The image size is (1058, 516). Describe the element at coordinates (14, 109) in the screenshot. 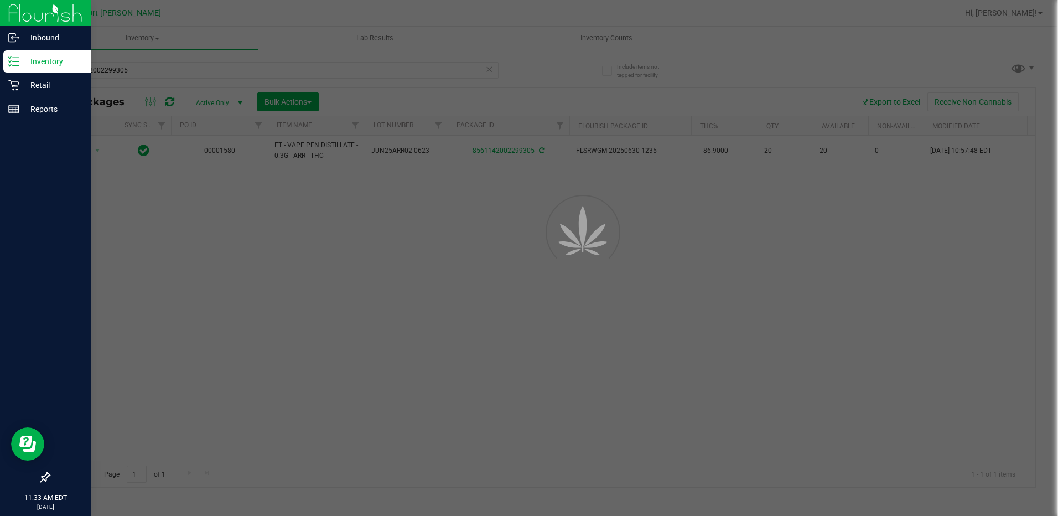

I see `inline-svg: Reports` at that location.